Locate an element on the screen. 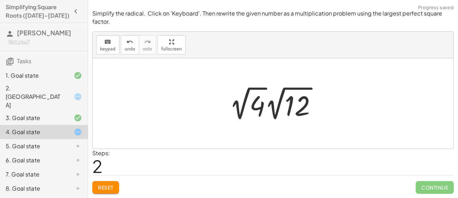 The image size is (458, 198). button: keyboardkeypad is located at coordinates (108, 45).